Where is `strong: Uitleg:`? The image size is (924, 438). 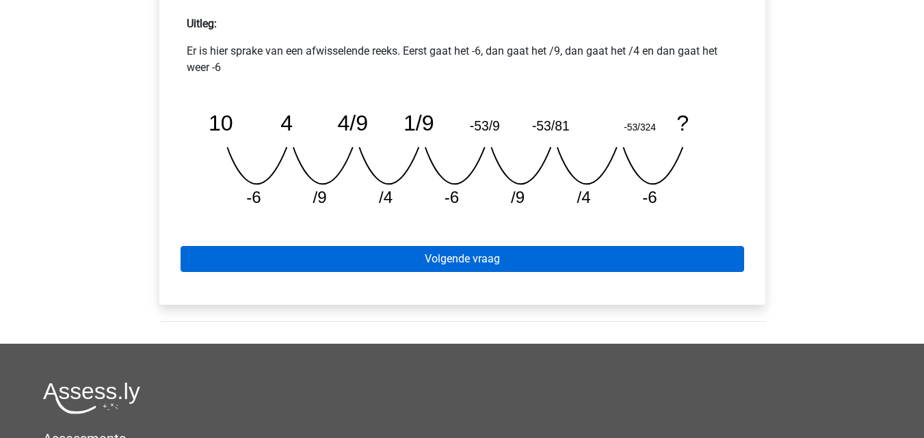 strong: Uitleg: is located at coordinates (202, 23).